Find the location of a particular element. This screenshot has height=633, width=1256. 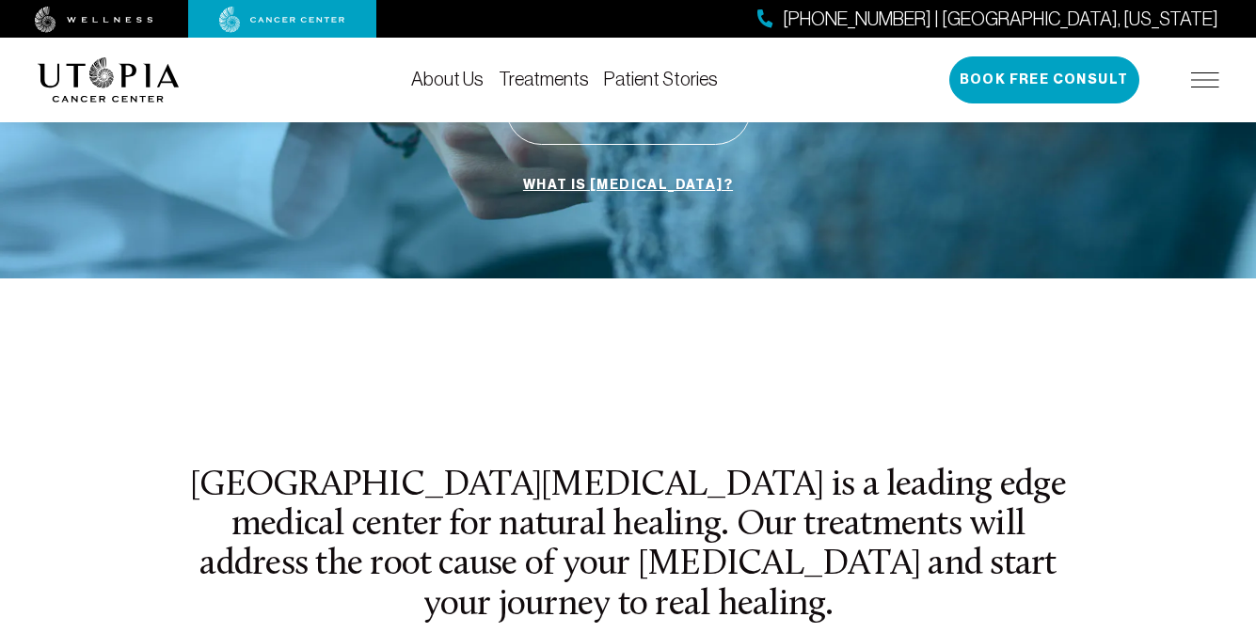

img: cancer center is located at coordinates (282, 20).